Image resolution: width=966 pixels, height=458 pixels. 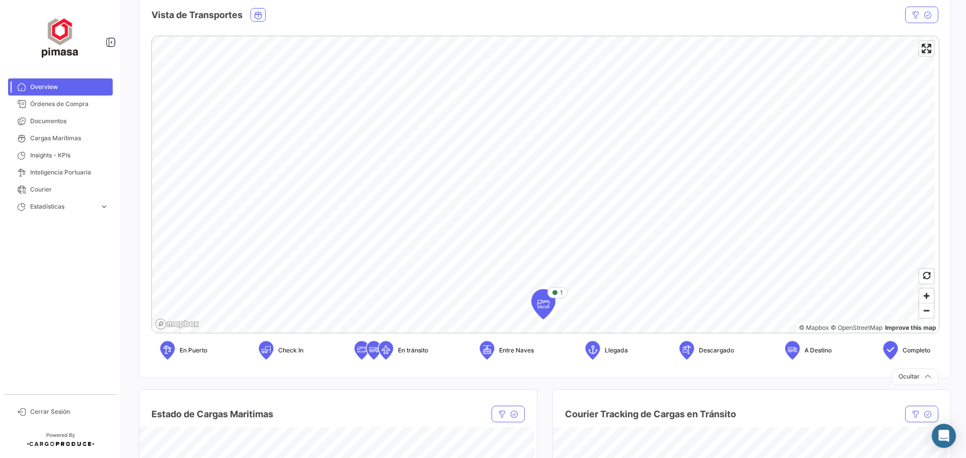 What do you see at coordinates (915, 377) in the screenshot?
I see `button: Ocultar` at bounding box center [915, 377].